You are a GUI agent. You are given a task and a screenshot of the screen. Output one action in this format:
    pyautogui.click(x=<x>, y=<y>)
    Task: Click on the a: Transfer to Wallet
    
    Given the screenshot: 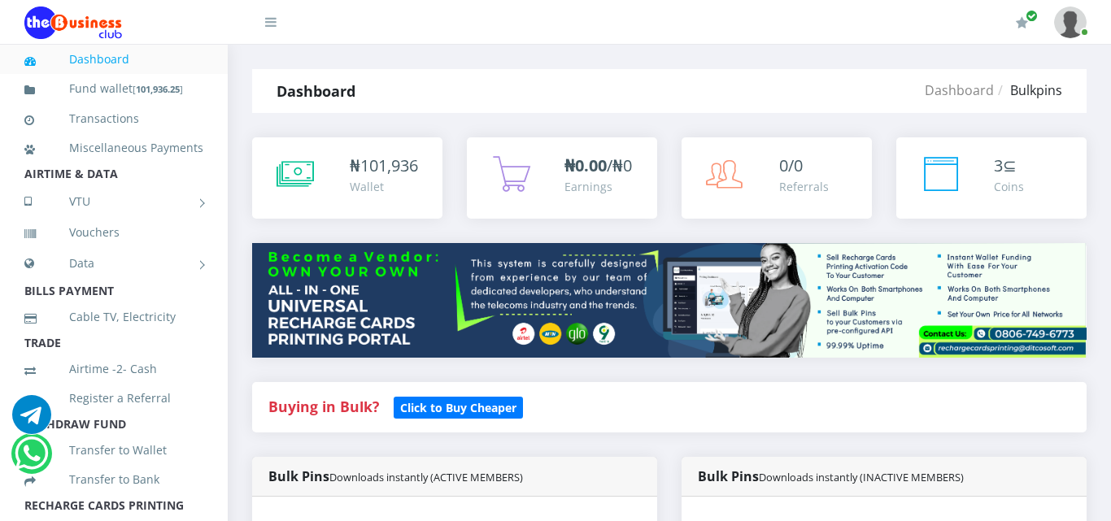 What is the action you would take?
    pyautogui.click(x=114, y=451)
    